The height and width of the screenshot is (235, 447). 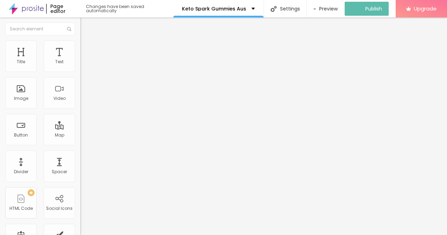 I want to click on input: Search element, so click(x=40, y=29).